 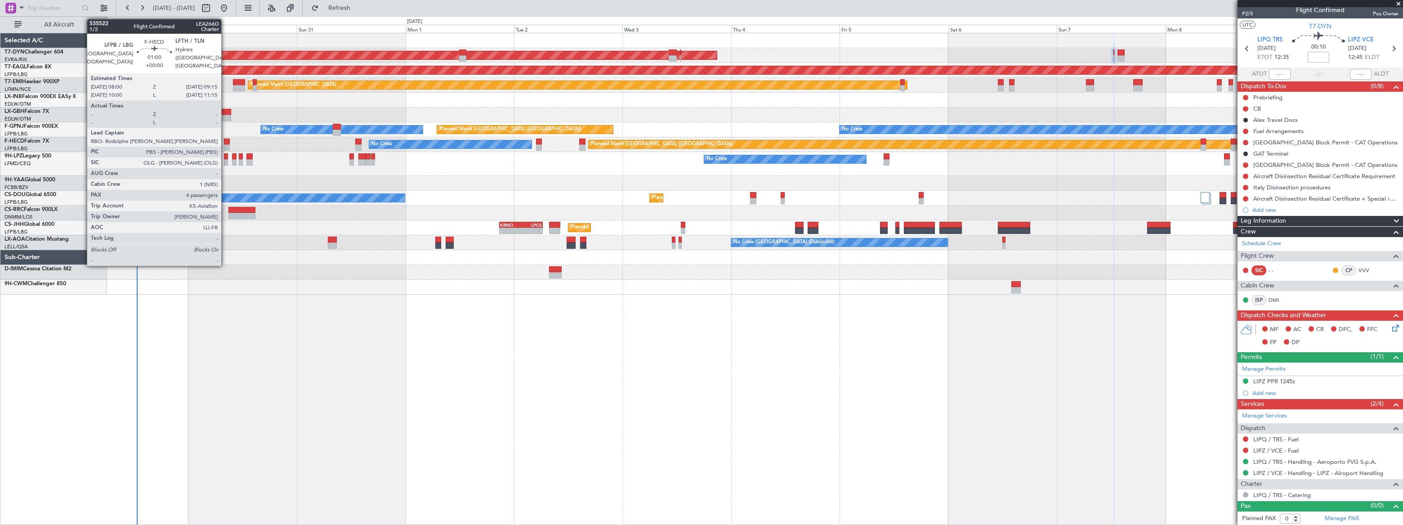 What do you see at coordinates (1376, 356) in the screenshot?
I see `span: (1/1)` at bounding box center [1376, 356].